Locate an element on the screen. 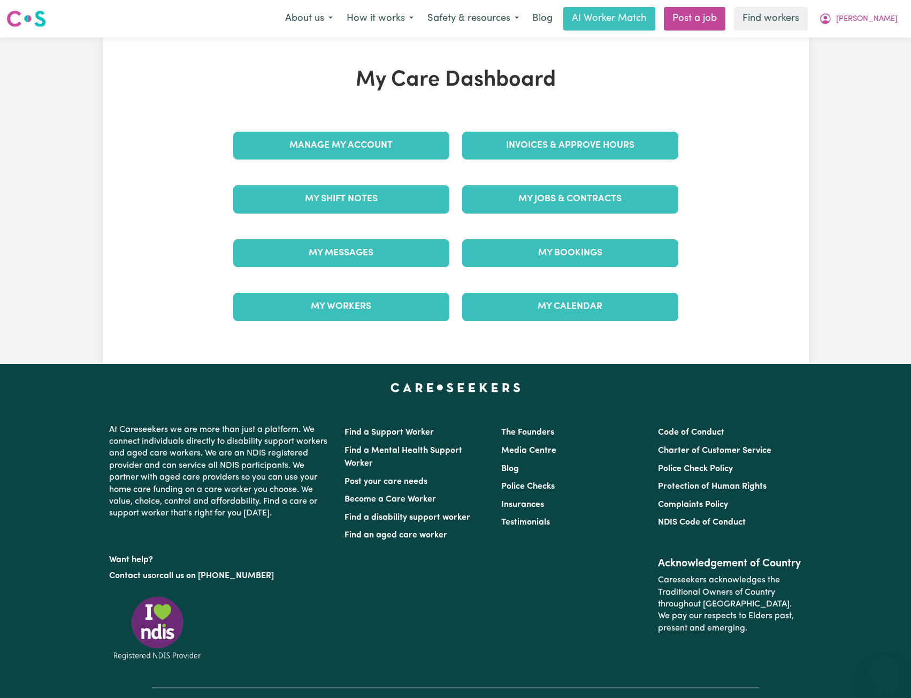  a: Careseekers home page is located at coordinates (455, 387).